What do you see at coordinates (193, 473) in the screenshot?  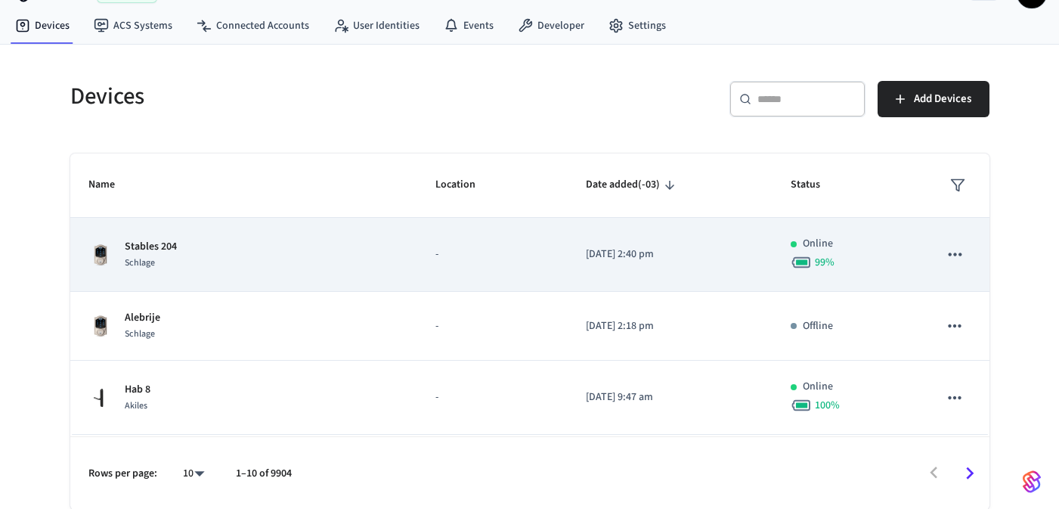 I see `div: 10` at bounding box center [193, 473].